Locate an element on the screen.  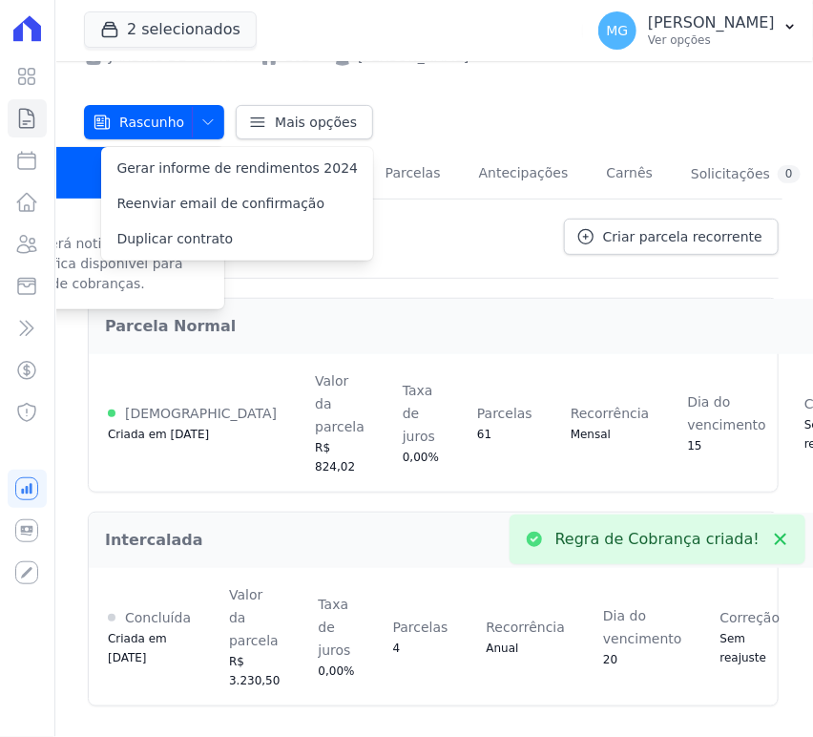
span: Mais opções is located at coordinates (316, 122).